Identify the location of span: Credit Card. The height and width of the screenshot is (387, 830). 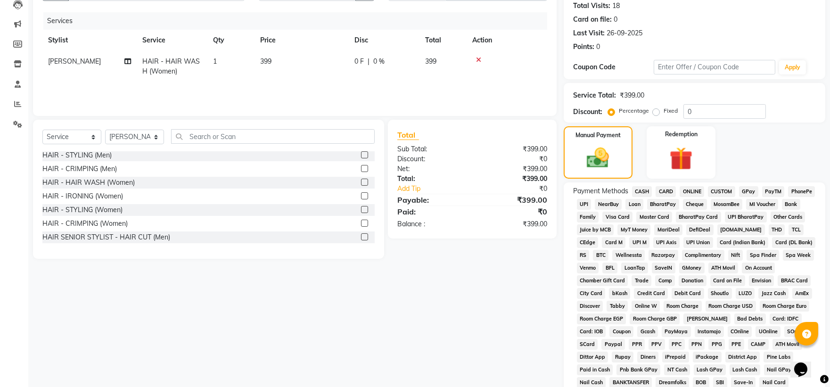
(651, 293).